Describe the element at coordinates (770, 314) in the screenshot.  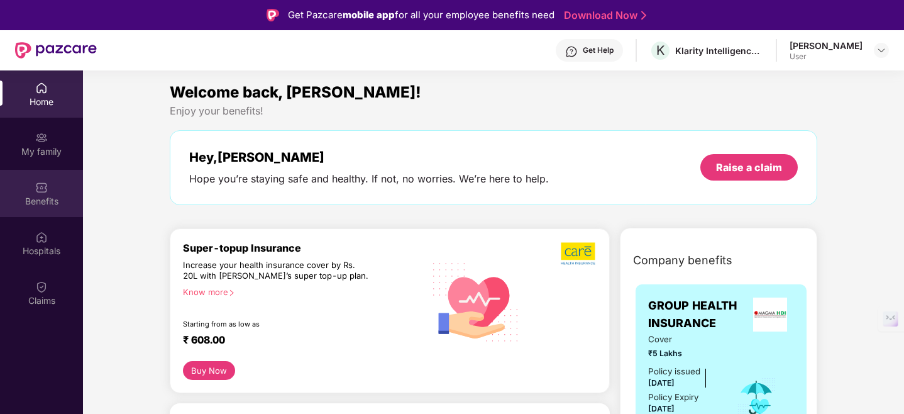
I see `img: insurerLogo` at that location.